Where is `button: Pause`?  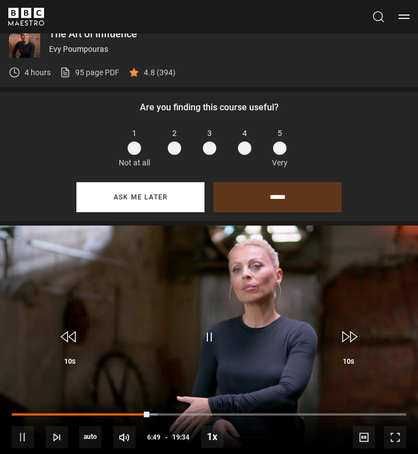
button: Pause is located at coordinates (23, 438).